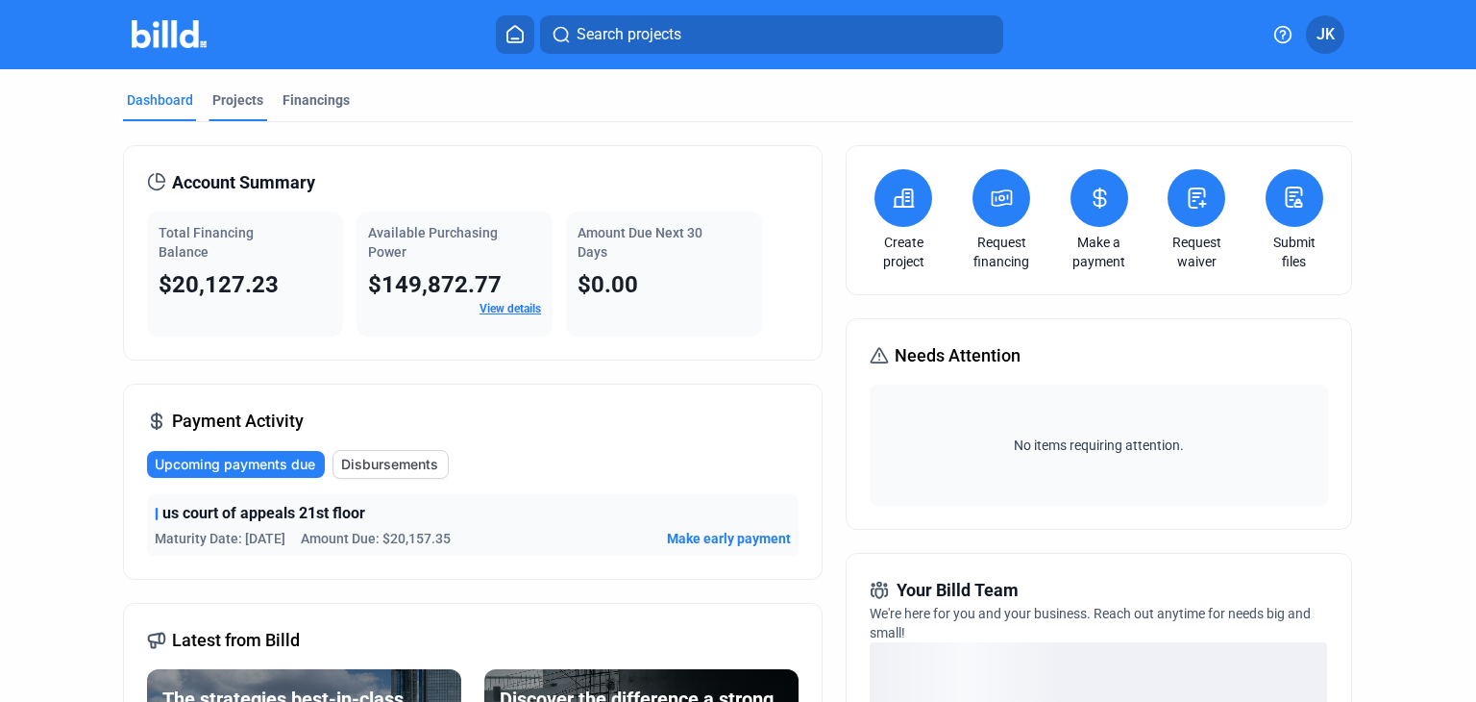  I want to click on button: Upcoming payments due, so click(235, 464).